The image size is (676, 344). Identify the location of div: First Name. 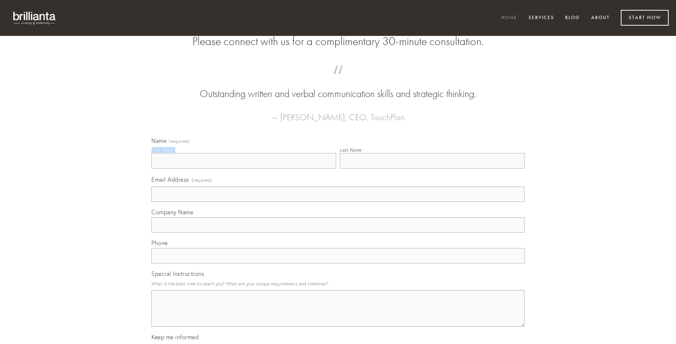
(162, 150).